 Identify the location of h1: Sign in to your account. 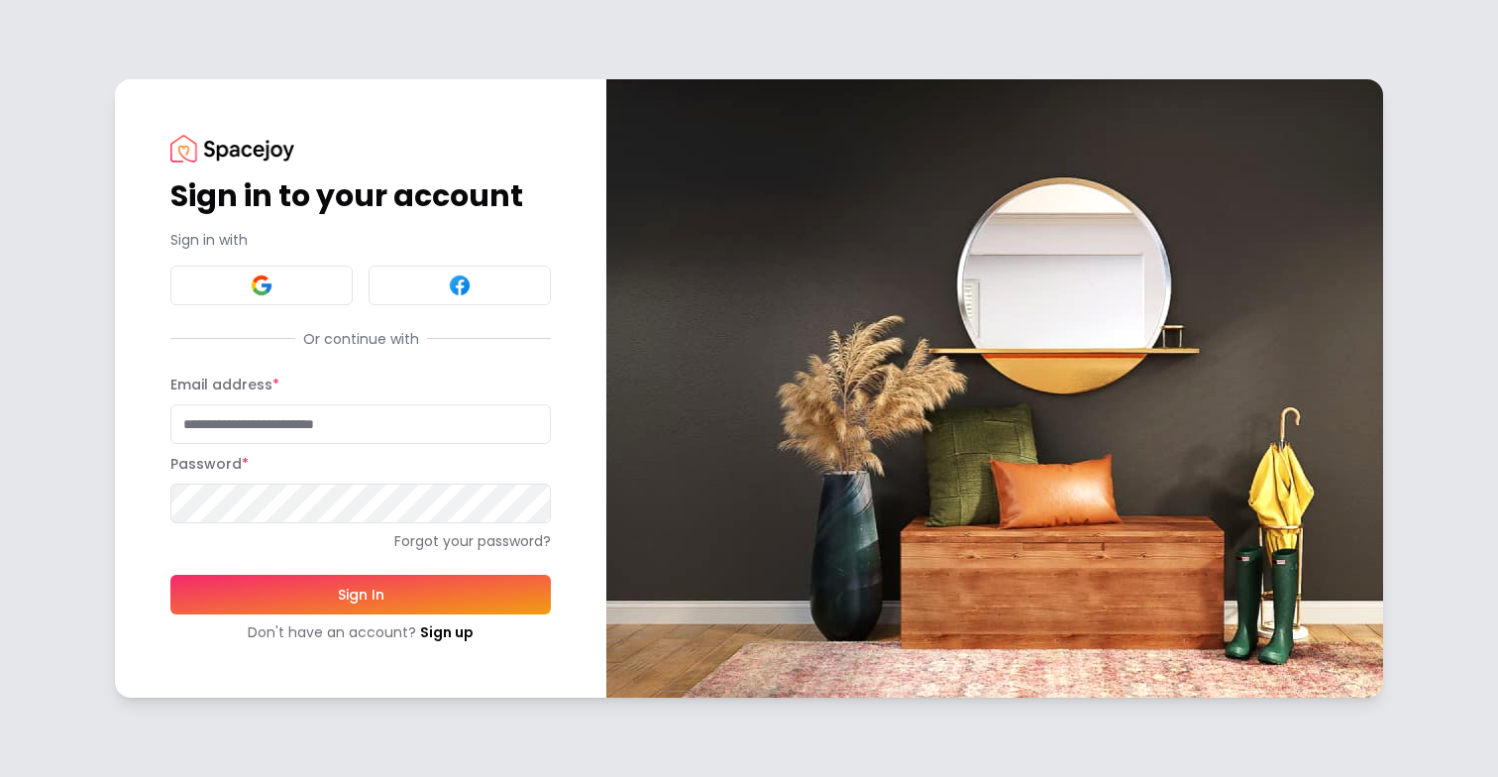
(361, 196).